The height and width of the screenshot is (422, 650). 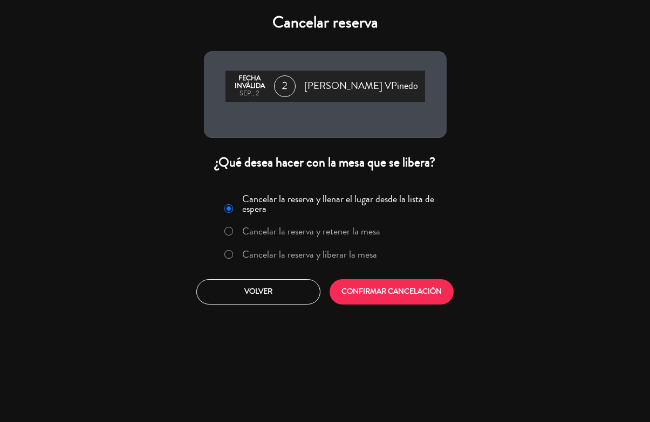 What do you see at coordinates (258, 292) in the screenshot?
I see `button: Volver` at bounding box center [258, 292].